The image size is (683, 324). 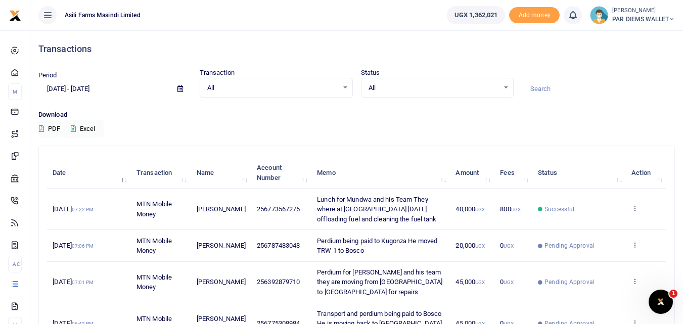 What do you see at coordinates (221, 173) in the screenshot?
I see `th: Name: activate to sort column ascending` at bounding box center [221, 173].